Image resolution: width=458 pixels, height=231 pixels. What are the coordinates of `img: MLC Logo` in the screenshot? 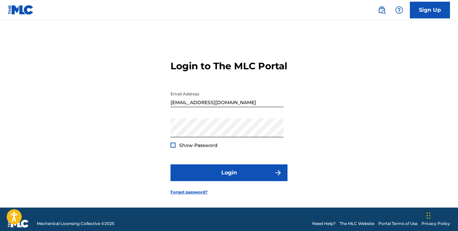 It's located at (21, 10).